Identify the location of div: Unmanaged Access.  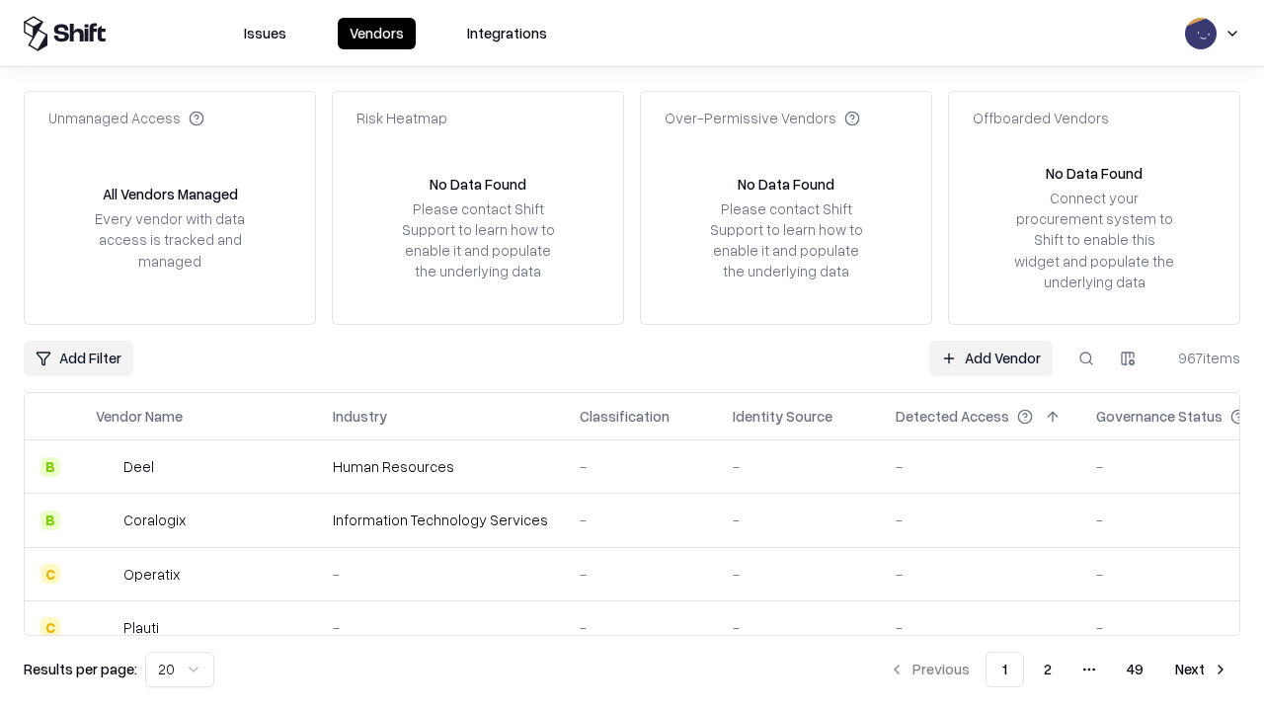
(126, 117).